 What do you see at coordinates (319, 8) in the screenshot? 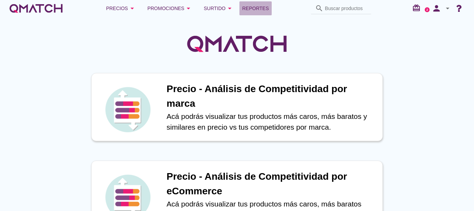
I see `i: search` at bounding box center [319, 8].